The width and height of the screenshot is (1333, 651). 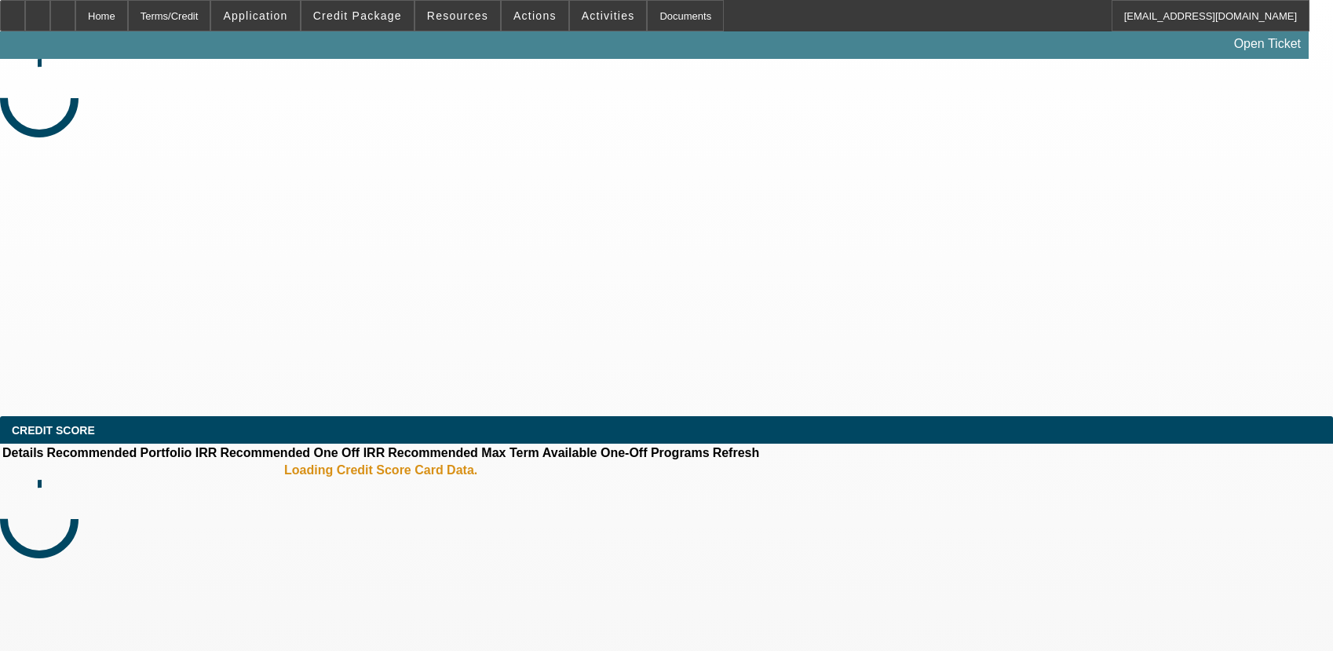 I want to click on button: Resources, so click(x=458, y=16).